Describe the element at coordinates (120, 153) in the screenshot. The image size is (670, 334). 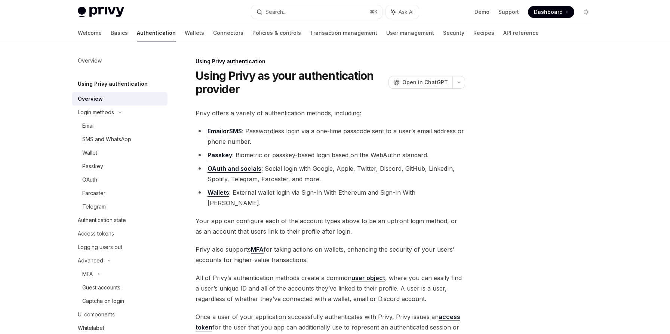
I see `a: Wallet` at that location.